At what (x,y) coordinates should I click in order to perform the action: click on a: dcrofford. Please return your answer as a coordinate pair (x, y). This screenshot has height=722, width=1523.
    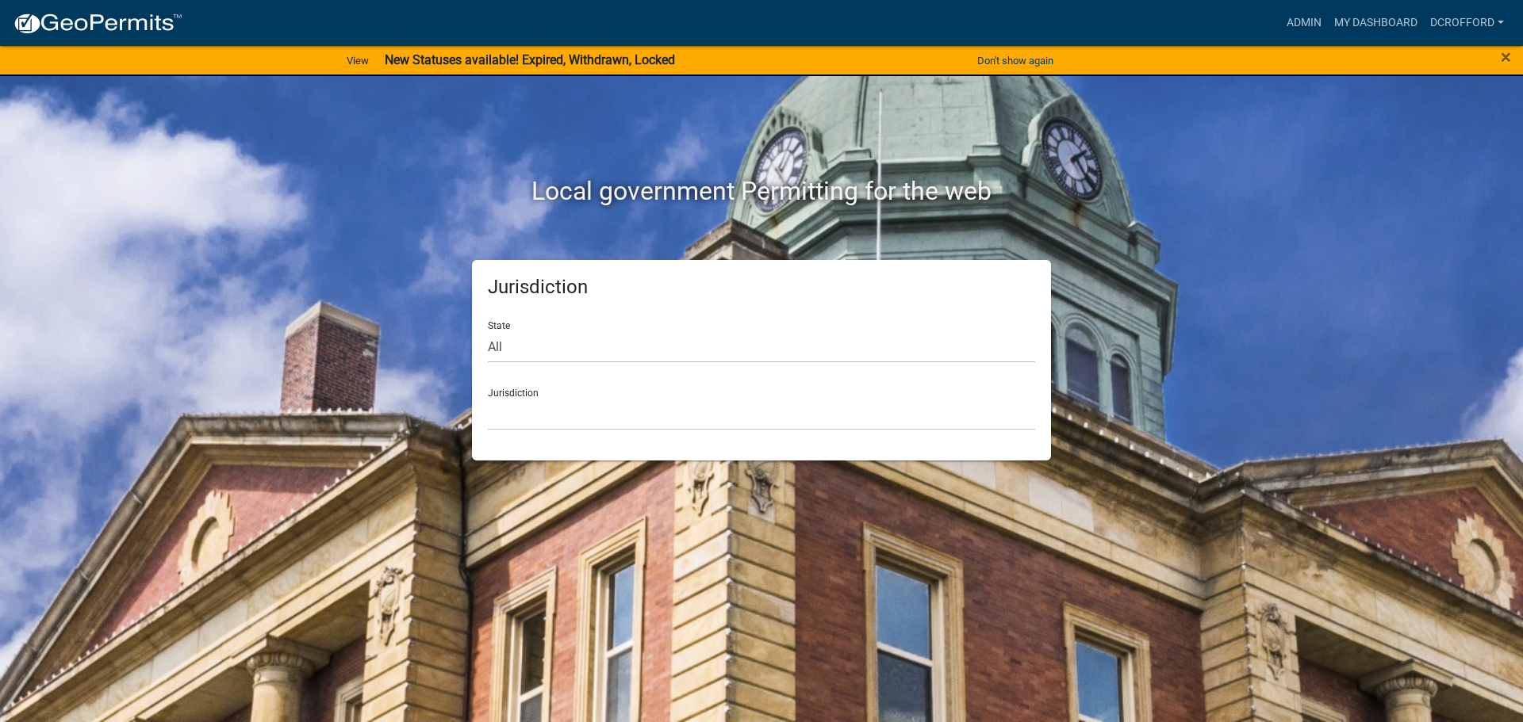
    Looking at the image, I should click on (1466, 23).